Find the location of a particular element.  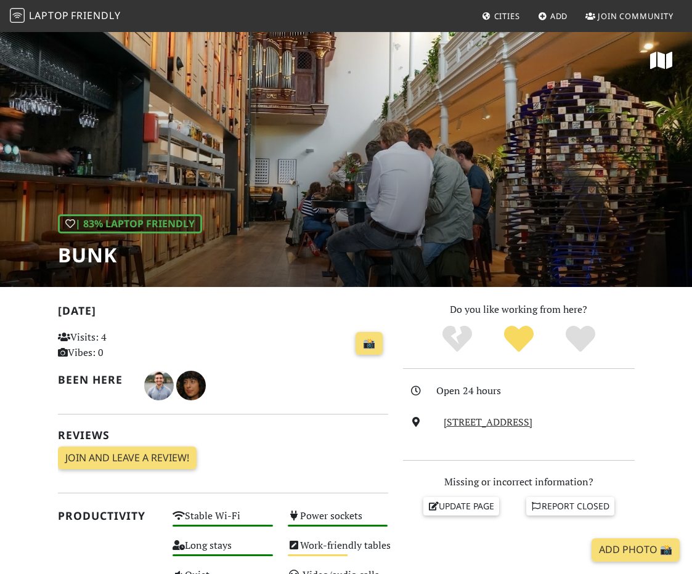

h2: Productivity is located at coordinates (108, 516).